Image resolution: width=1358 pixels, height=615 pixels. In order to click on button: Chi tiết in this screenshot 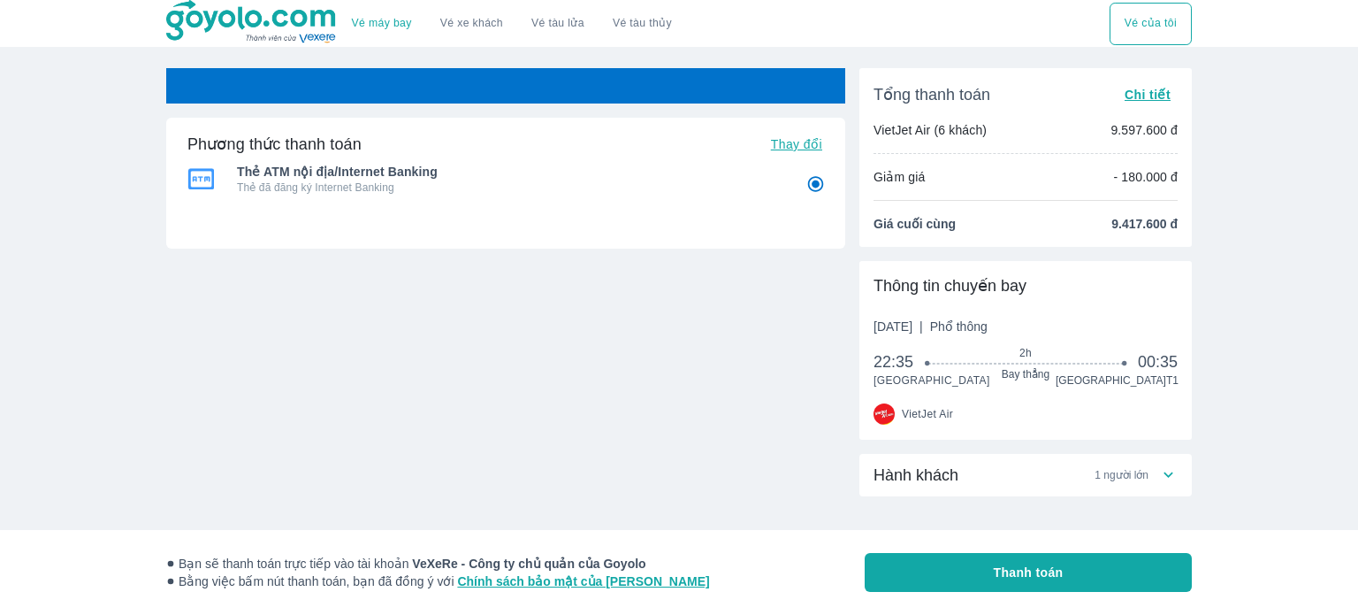, I will do `click(1148, 95)`.